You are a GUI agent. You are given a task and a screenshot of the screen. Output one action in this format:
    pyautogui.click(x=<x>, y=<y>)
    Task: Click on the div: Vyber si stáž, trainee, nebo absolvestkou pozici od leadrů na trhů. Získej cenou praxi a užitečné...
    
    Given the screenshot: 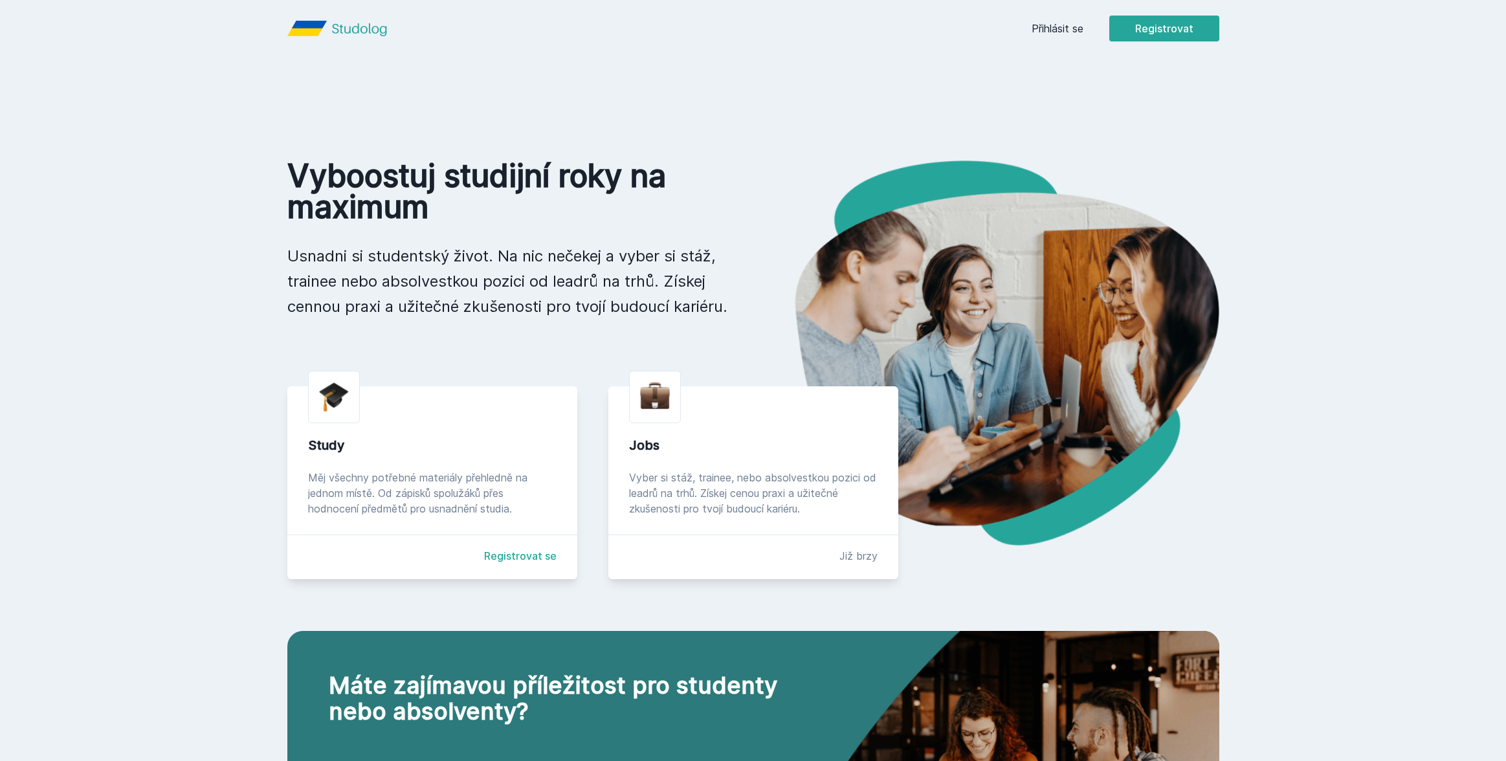 What is the action you would take?
    pyautogui.click(x=753, y=493)
    